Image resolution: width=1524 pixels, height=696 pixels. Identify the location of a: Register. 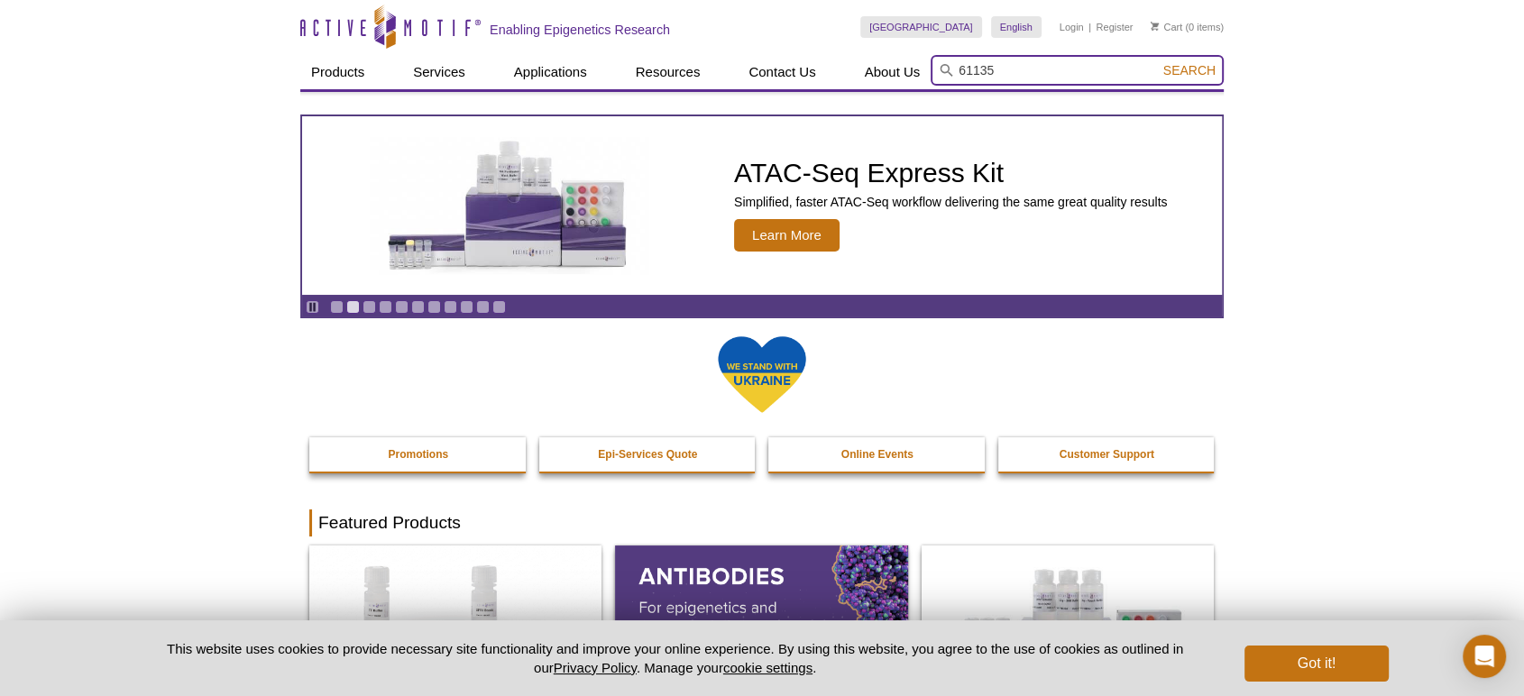
(1114, 27).